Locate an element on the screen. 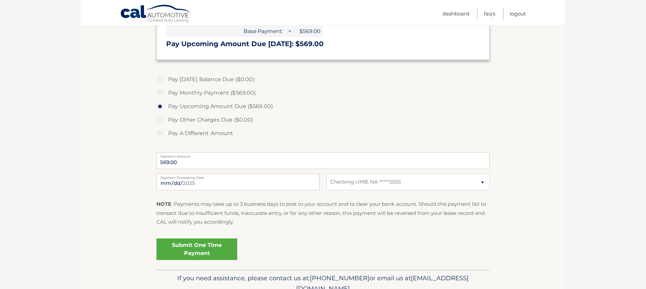  input: Payment Amount is located at coordinates (323, 161).